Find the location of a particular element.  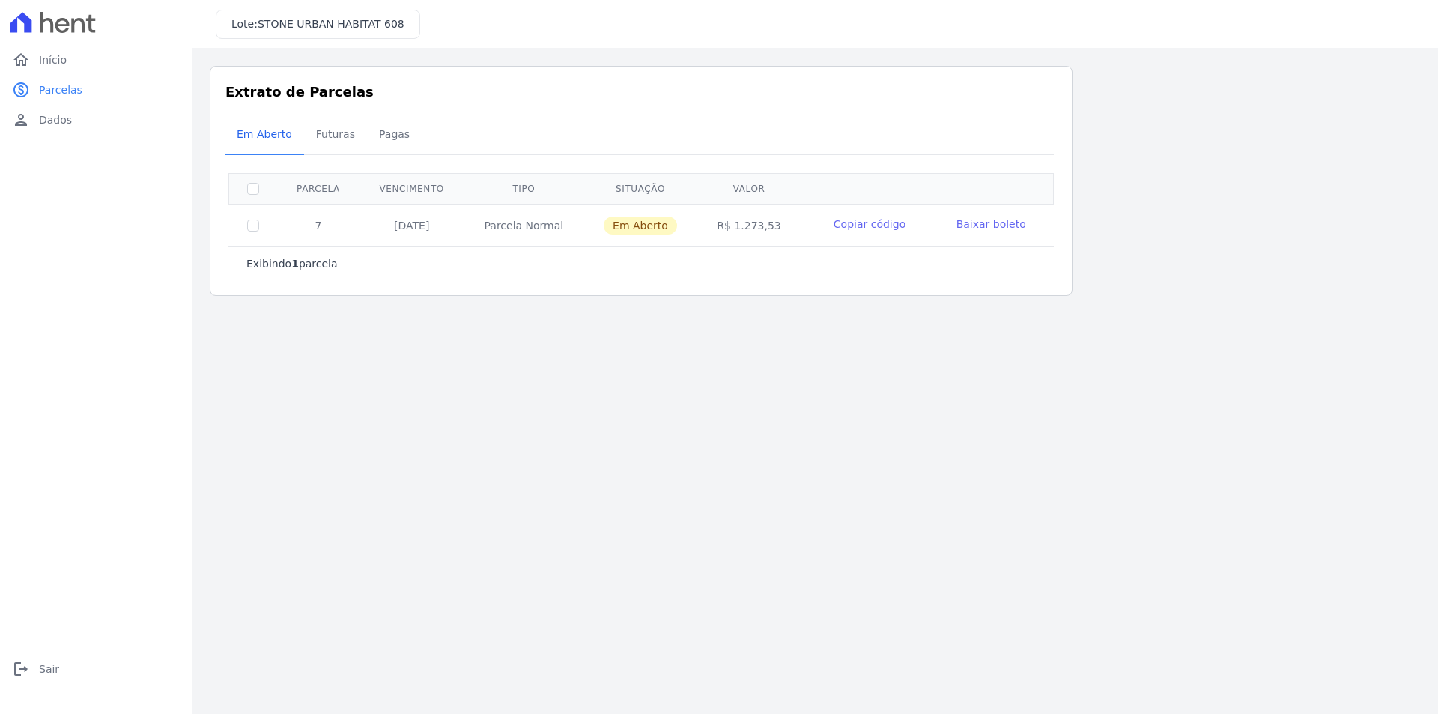

a: personDados is located at coordinates (96, 120).